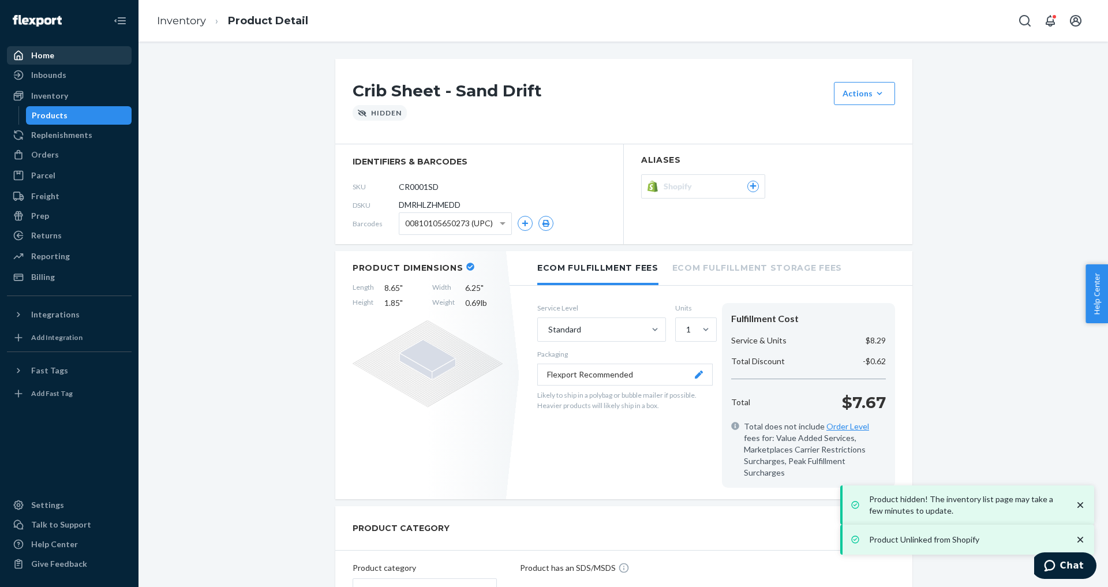 The width and height of the screenshot is (1108, 587). What do you see at coordinates (38, 13) in the screenshot?
I see `span: Chat` at bounding box center [38, 13].